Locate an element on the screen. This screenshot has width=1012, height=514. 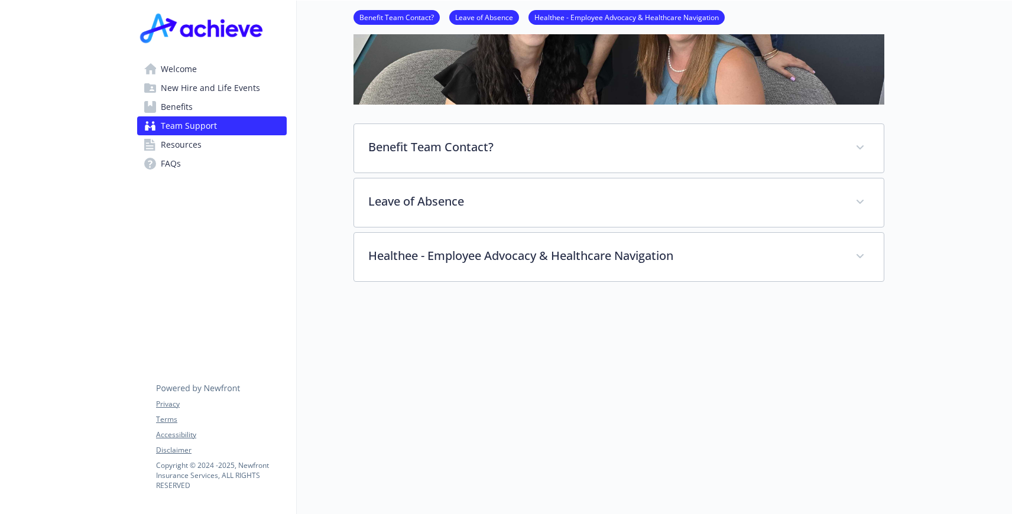
a: Team Support is located at coordinates (212, 126).